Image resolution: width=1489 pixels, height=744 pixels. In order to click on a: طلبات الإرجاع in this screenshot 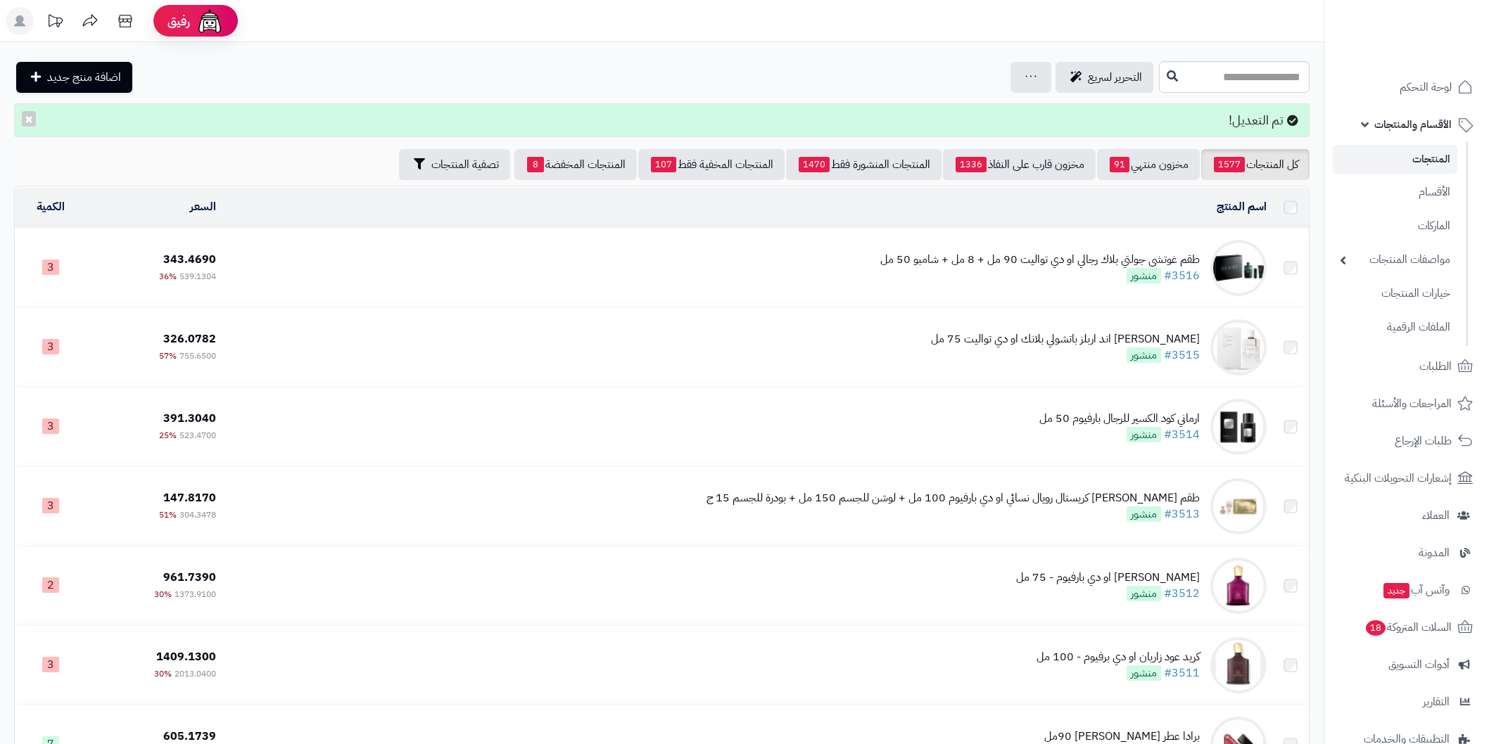, I will do `click(1406, 441)`.